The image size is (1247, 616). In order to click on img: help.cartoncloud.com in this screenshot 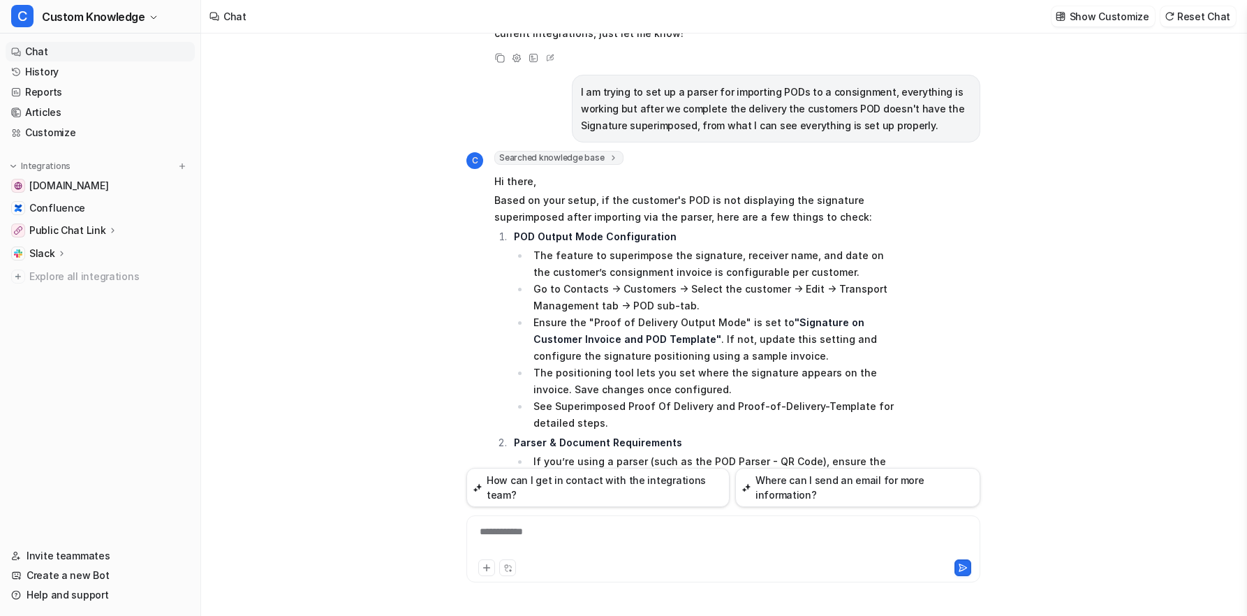, I will do `click(18, 186)`.